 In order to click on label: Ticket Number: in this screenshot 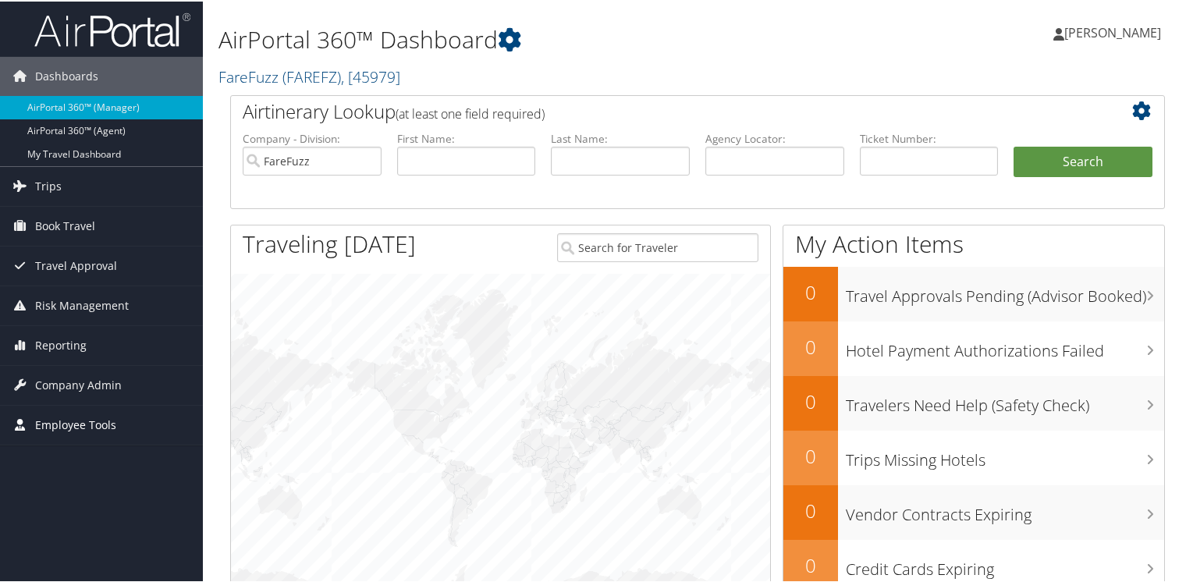, I will do `click(929, 137)`.